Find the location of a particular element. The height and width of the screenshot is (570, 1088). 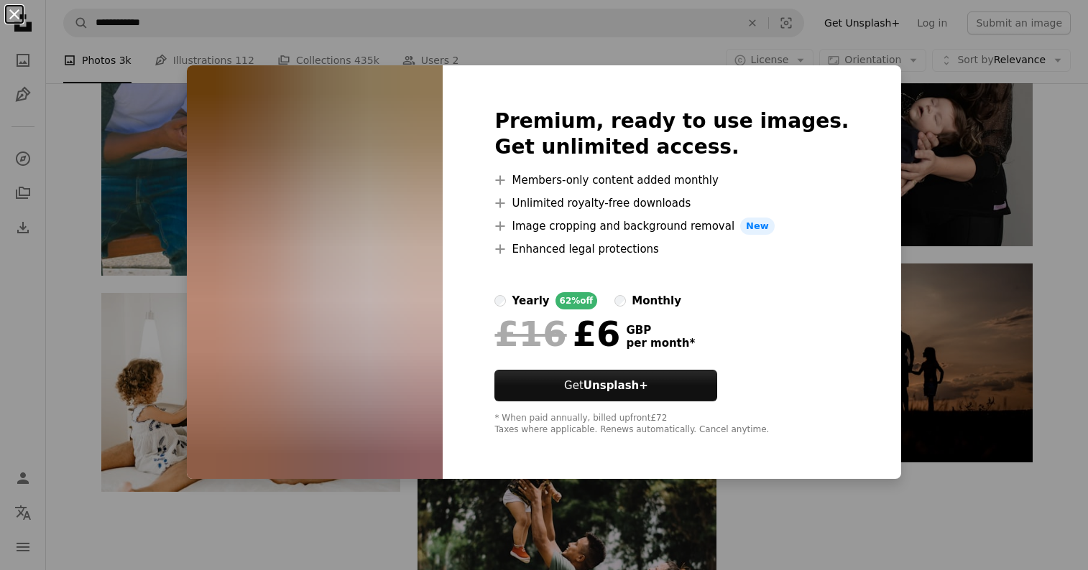

span: per month * is located at coordinates (660, 343).